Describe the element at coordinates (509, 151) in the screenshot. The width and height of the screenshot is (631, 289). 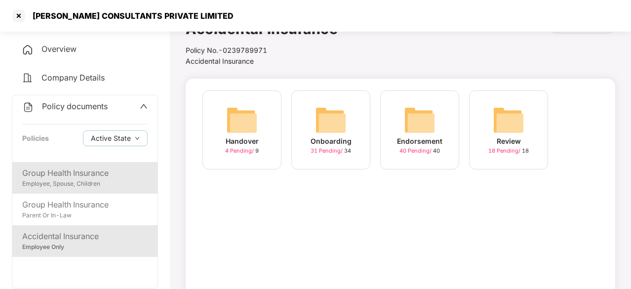
I see `div: 18` at that location.